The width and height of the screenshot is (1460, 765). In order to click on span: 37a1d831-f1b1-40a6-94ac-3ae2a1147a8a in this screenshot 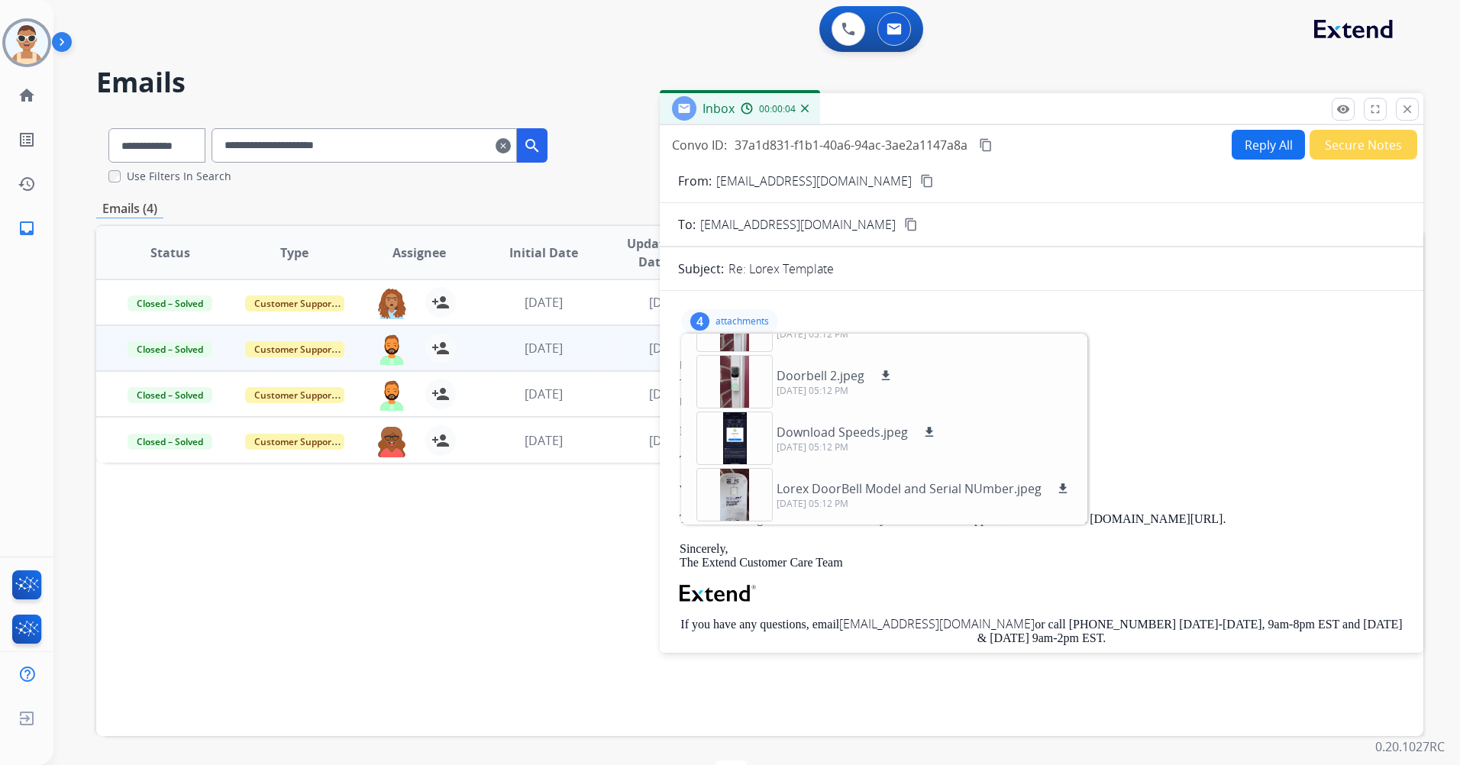, I will do `click(851, 145)`.